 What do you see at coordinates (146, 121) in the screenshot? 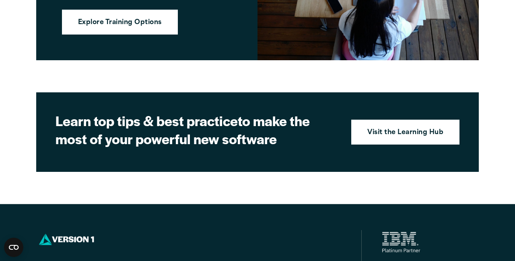
I see `strong: Learn top tips & best practice` at bounding box center [146, 121].